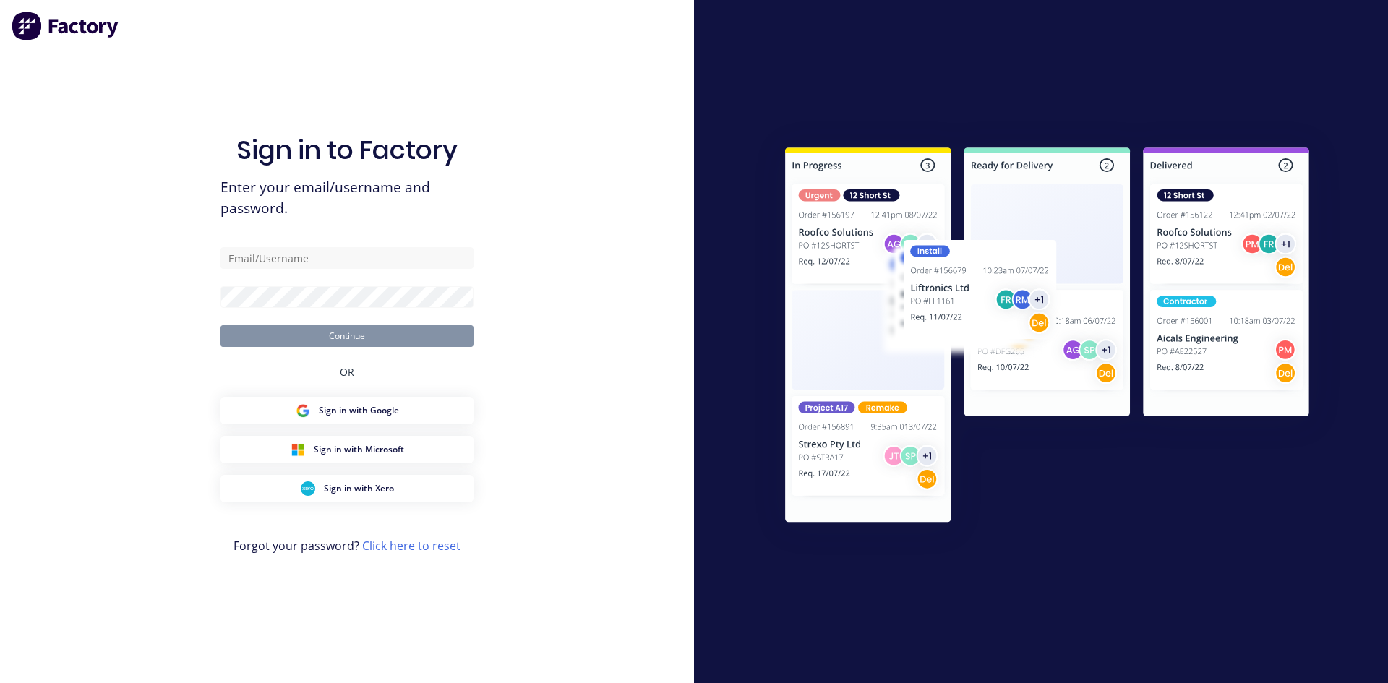 Image resolution: width=1388 pixels, height=683 pixels. What do you see at coordinates (347, 450) in the screenshot?
I see `button: Microsoft Sign inSign in with Microsoft` at bounding box center [347, 450].